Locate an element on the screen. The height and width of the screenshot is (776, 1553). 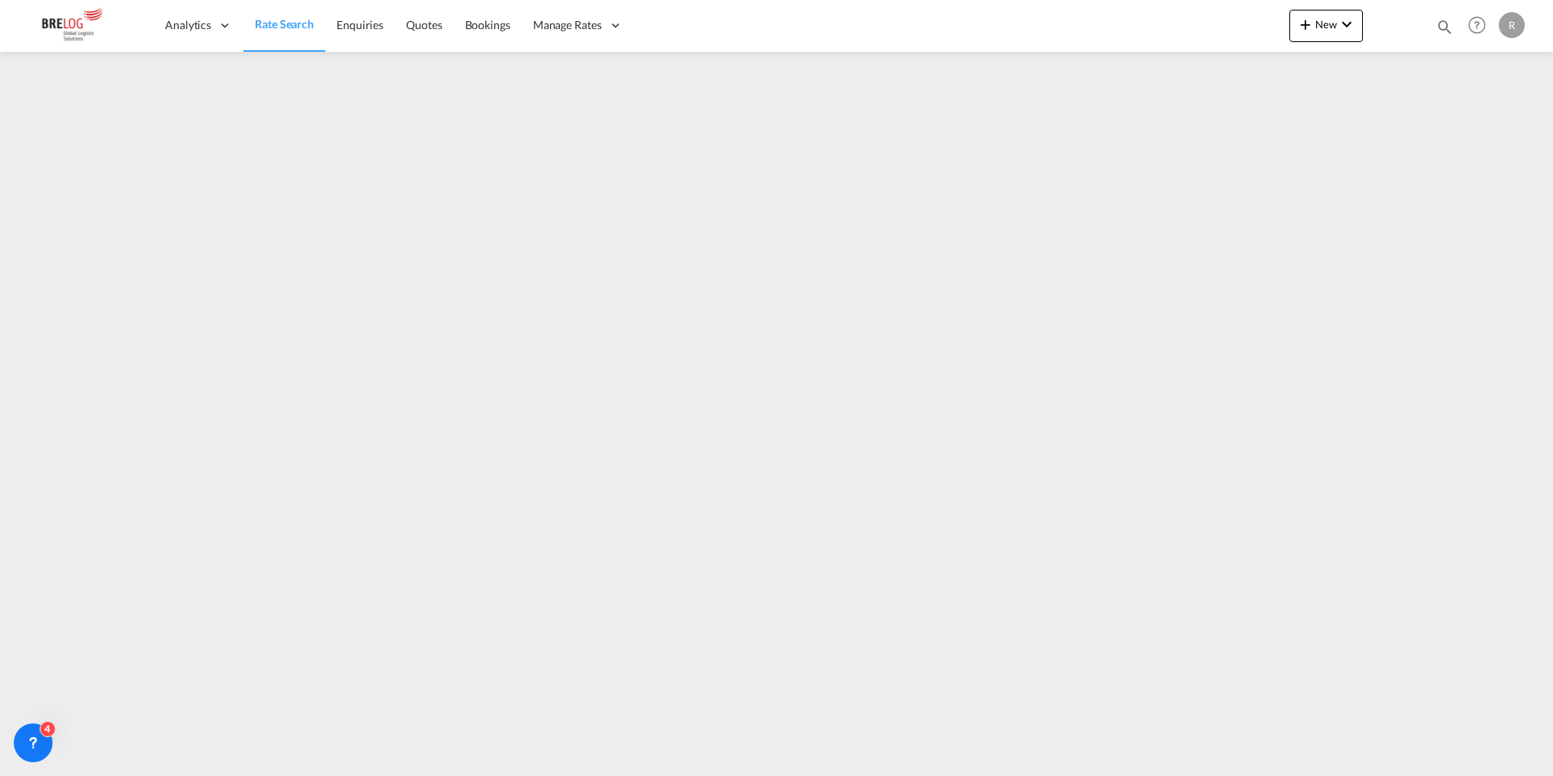
img: daae70a0ee2511ecb27c1fb462fa6191.png is located at coordinates (78, 25).